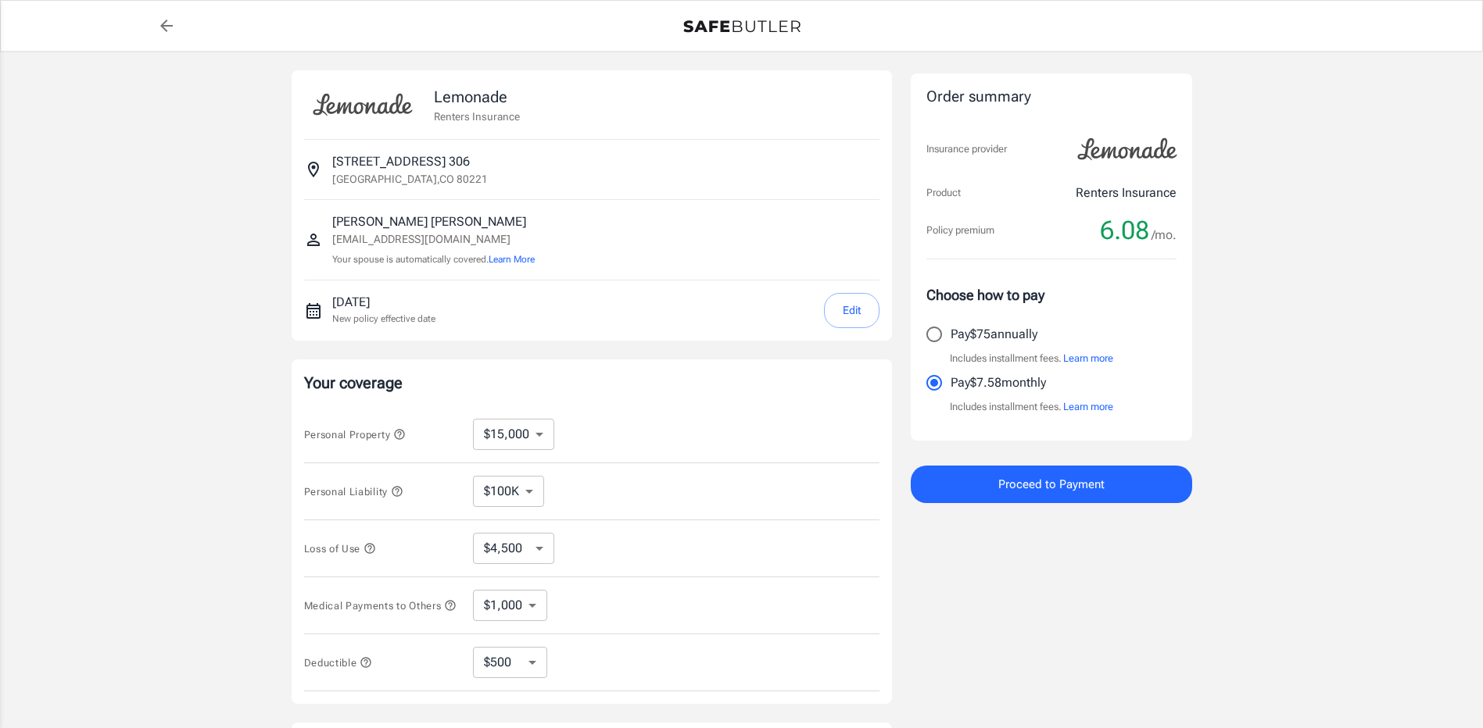 The height and width of the screenshot is (728, 1483). Describe the element at coordinates (943, 193) in the screenshot. I see `p: Product` at that location.